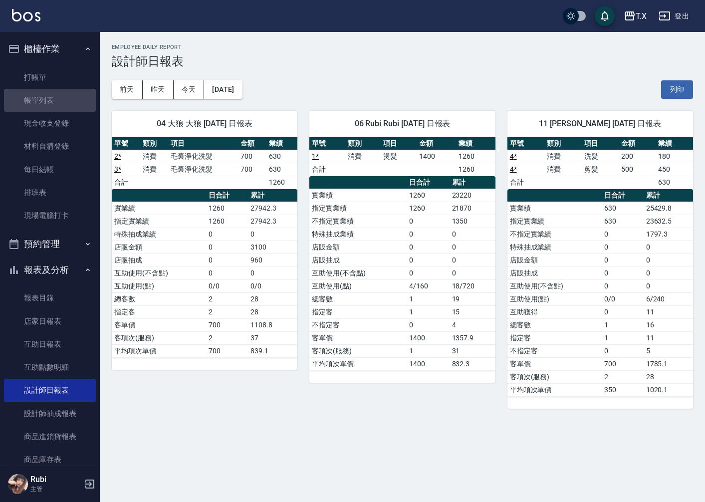 The width and height of the screenshot is (705, 502). I want to click on a: 現金收支登錄, so click(50, 123).